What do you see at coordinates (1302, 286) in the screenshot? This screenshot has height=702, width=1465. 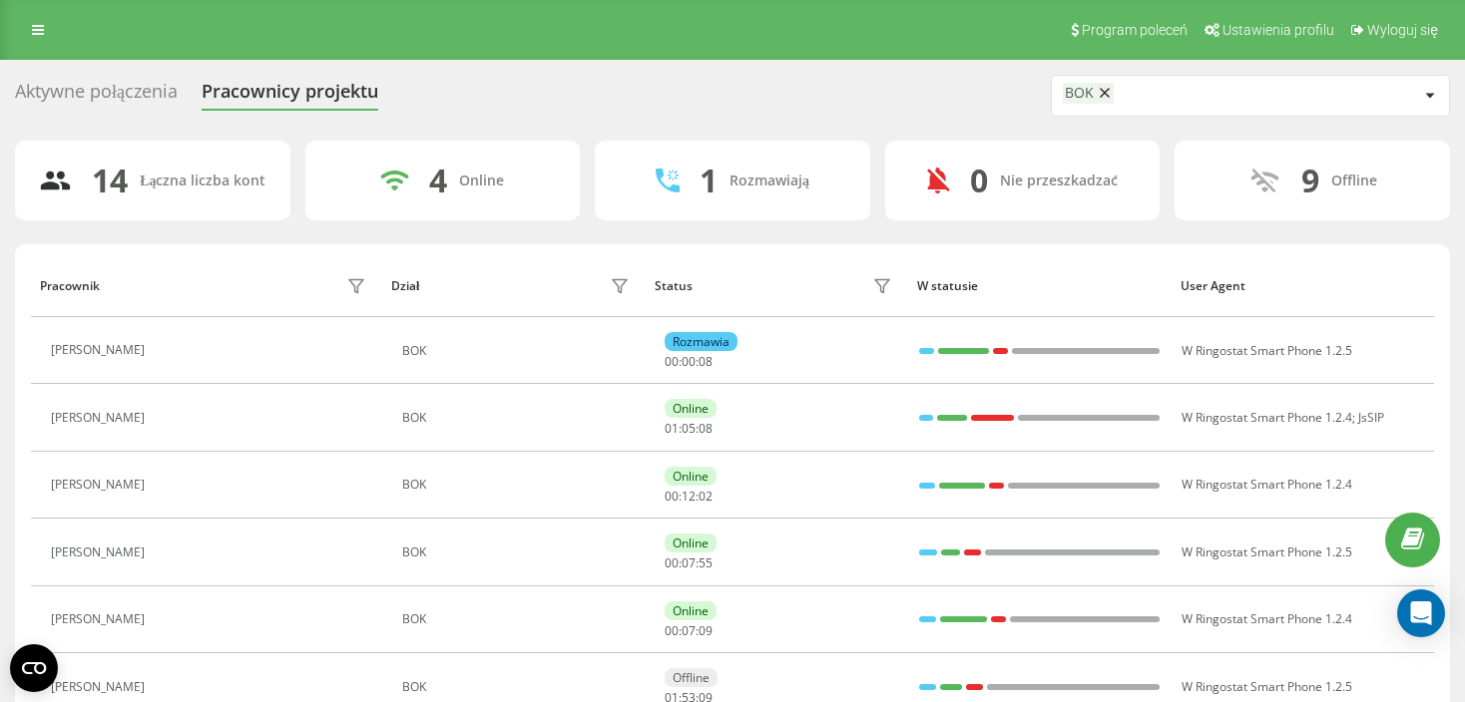 I see `div: User Agent` at bounding box center [1302, 286].